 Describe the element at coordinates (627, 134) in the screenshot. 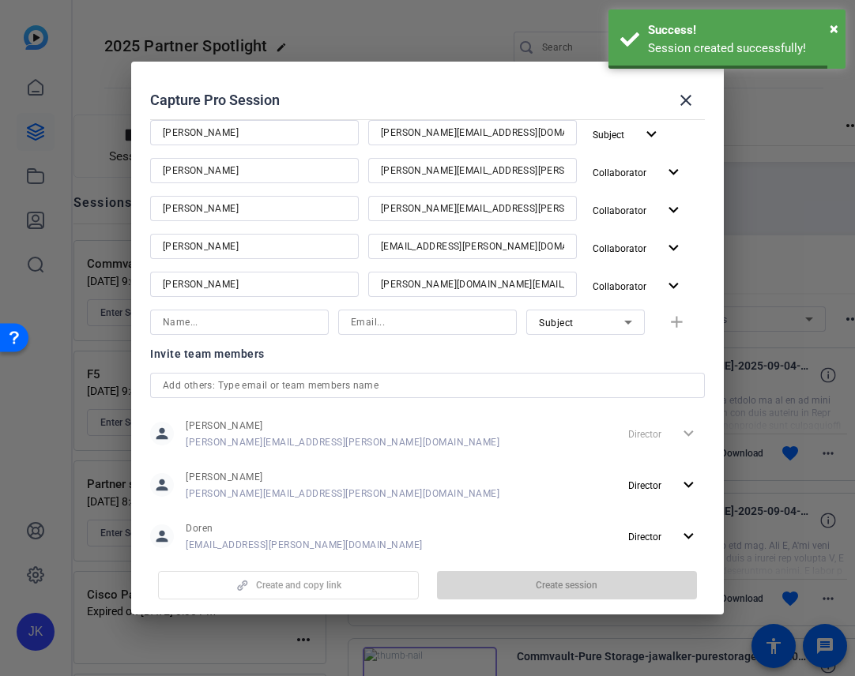

I see `button: Subject` at that location.